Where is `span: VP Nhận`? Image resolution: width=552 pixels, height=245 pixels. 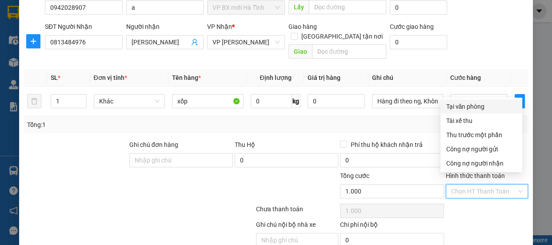
span: VP Nhận is located at coordinates (219, 27).